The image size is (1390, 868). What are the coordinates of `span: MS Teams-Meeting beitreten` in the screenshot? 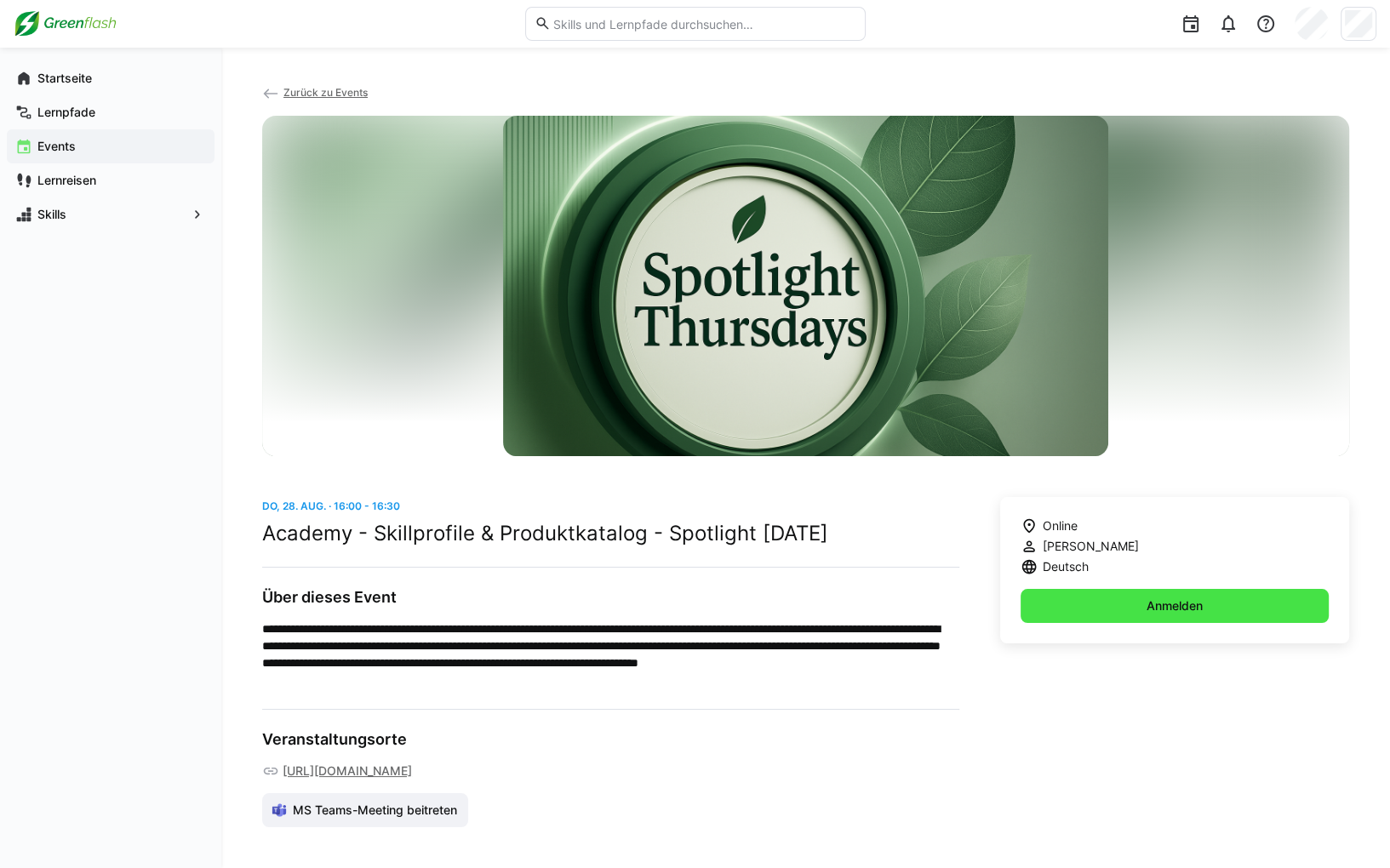 It's located at (375, 811).